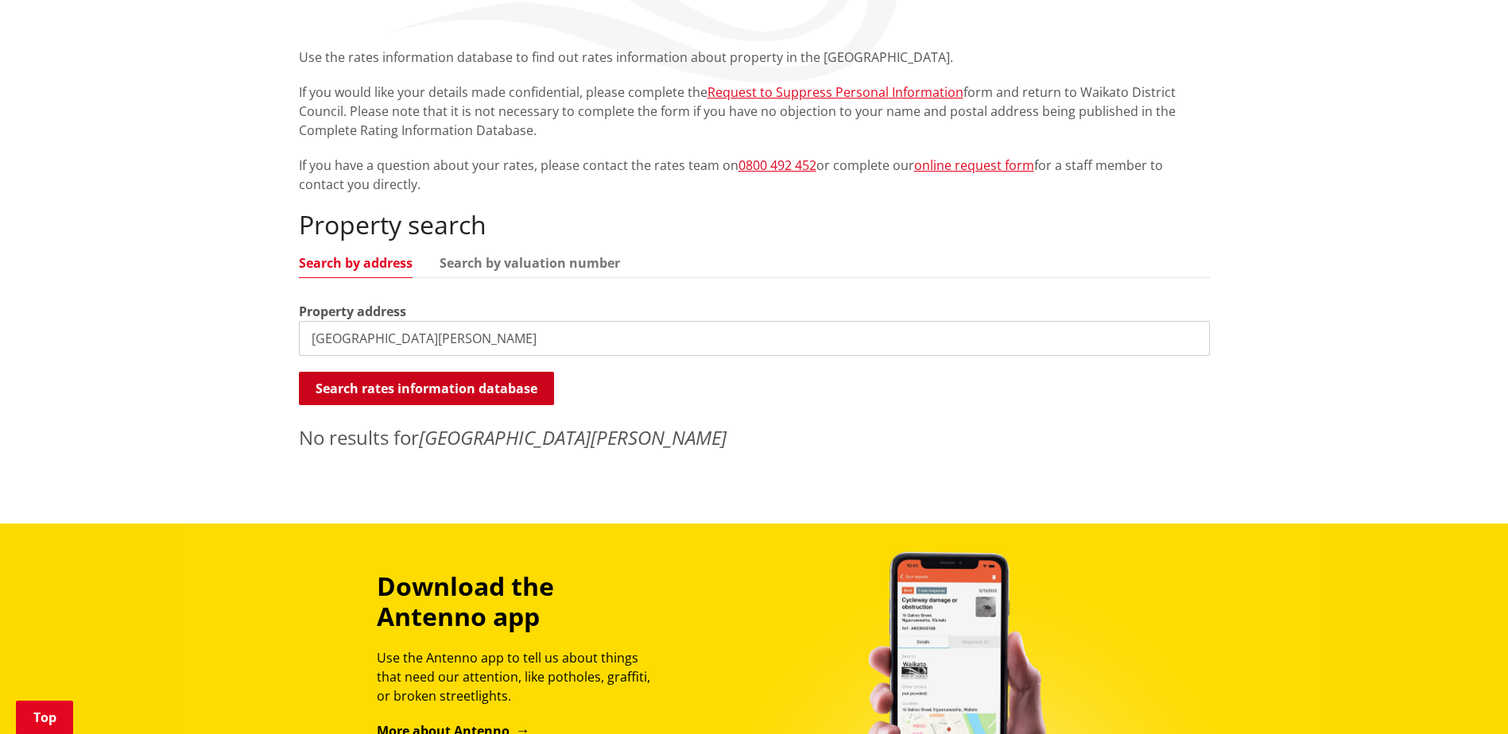  I want to click on a: Search by valuation number, so click(529, 263).